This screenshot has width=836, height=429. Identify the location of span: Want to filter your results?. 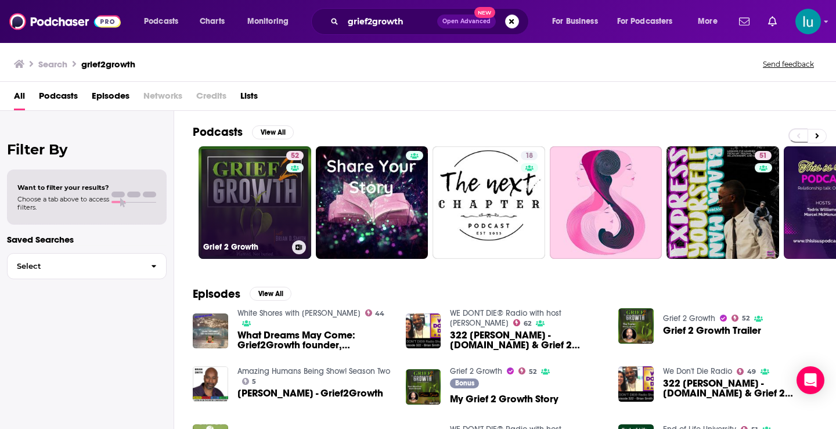
(63, 188).